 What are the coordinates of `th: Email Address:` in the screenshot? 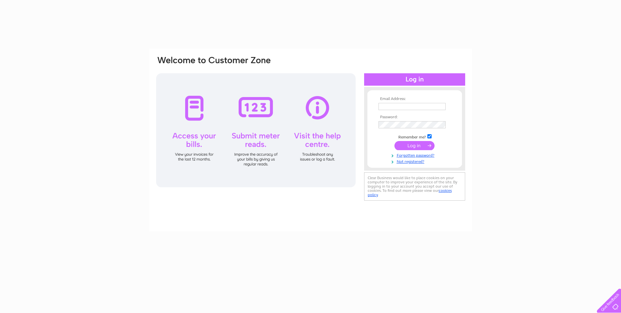 It's located at (415, 99).